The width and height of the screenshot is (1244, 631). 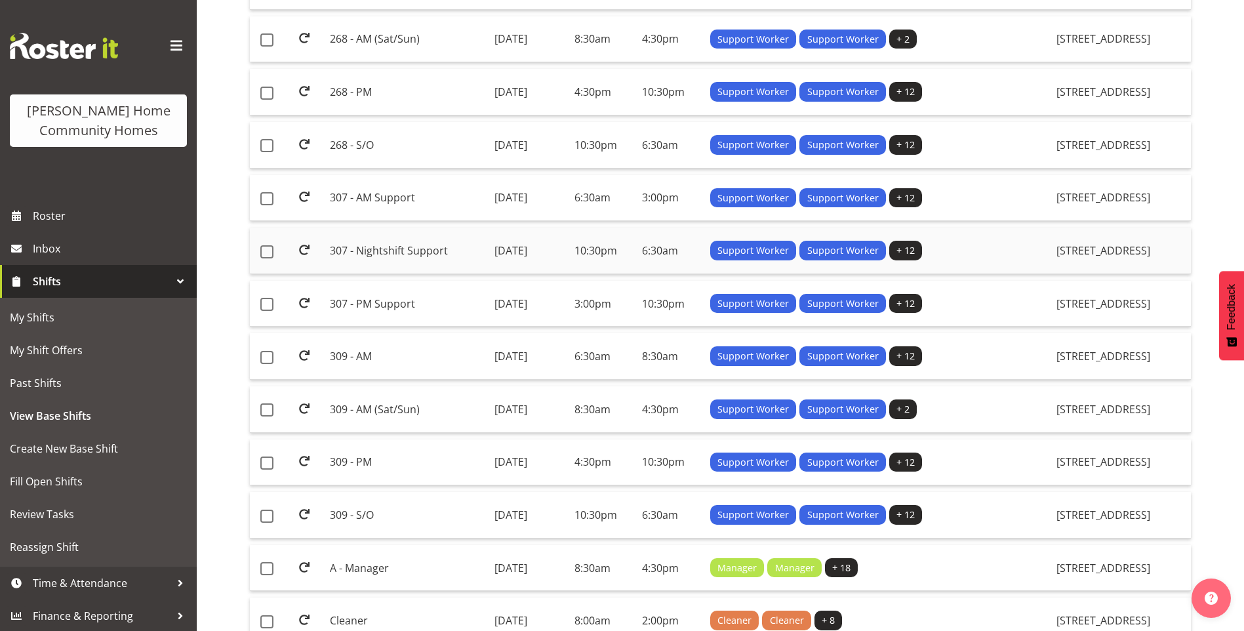 What do you see at coordinates (102, 616) in the screenshot?
I see `span: Finance & Reporting` at bounding box center [102, 616].